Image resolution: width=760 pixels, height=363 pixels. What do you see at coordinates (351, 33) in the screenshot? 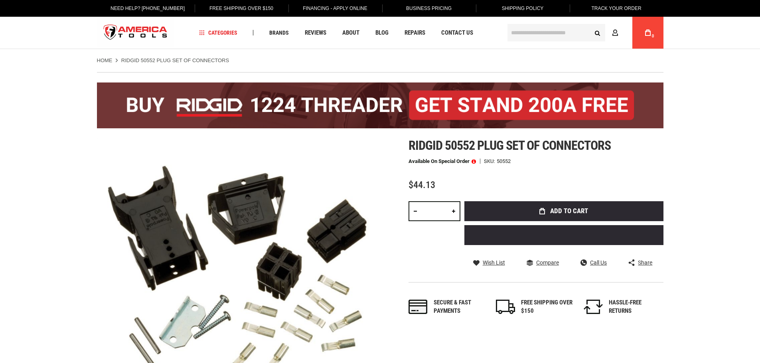
I see `span: About` at bounding box center [351, 33].